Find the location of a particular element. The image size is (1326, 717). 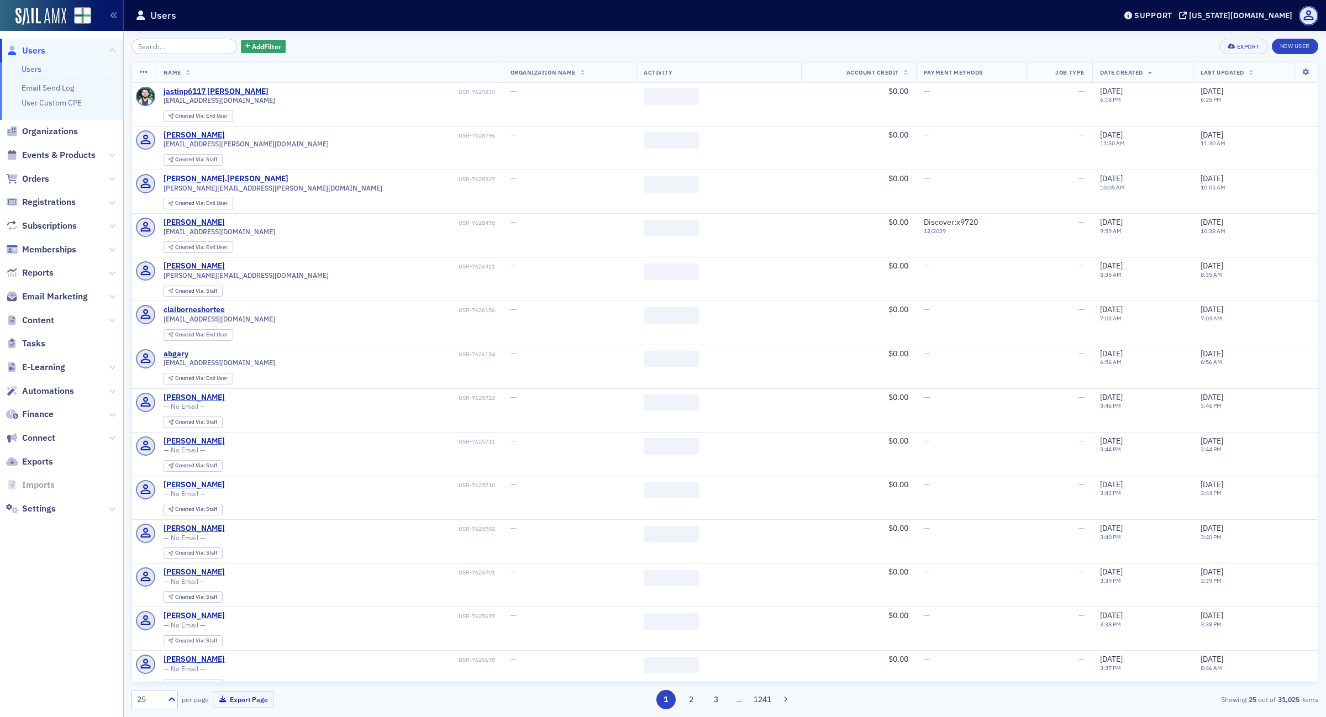

div: USR-7626156 is located at coordinates (361, 310).